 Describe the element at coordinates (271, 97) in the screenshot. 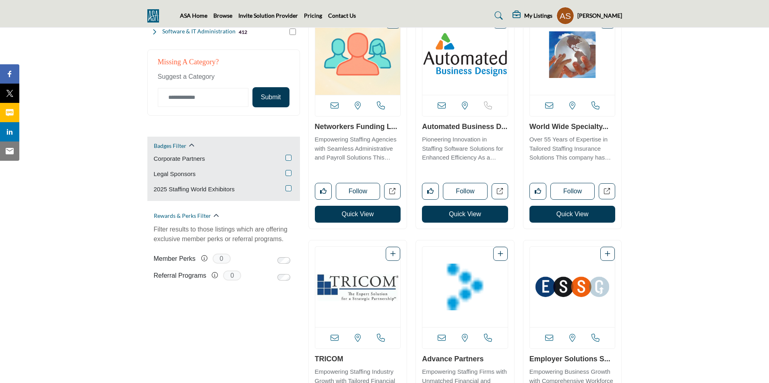

I see `button: Submit` at that location.